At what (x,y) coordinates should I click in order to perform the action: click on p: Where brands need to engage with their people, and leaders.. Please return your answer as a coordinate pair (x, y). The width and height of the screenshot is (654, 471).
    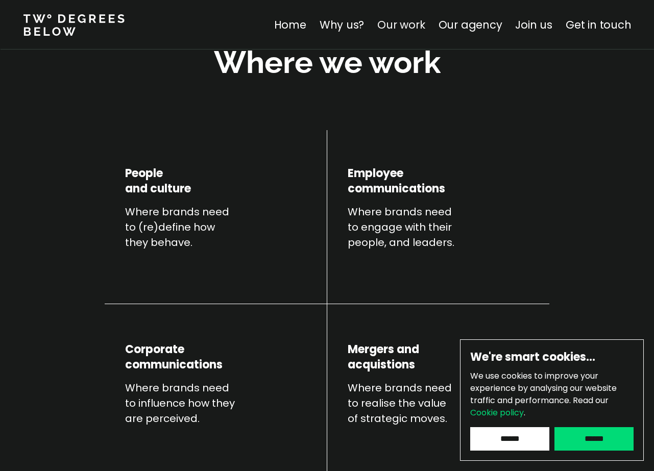
    Looking at the image, I should click on (410, 227).